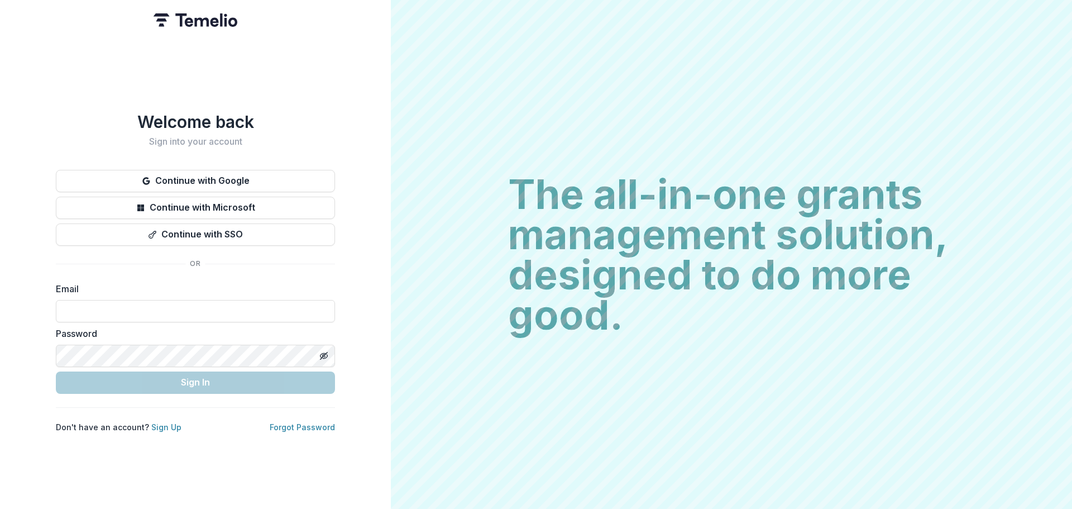 Image resolution: width=1072 pixels, height=509 pixels. Describe the element at coordinates (192, 289) in the screenshot. I see `label: Email` at that location.